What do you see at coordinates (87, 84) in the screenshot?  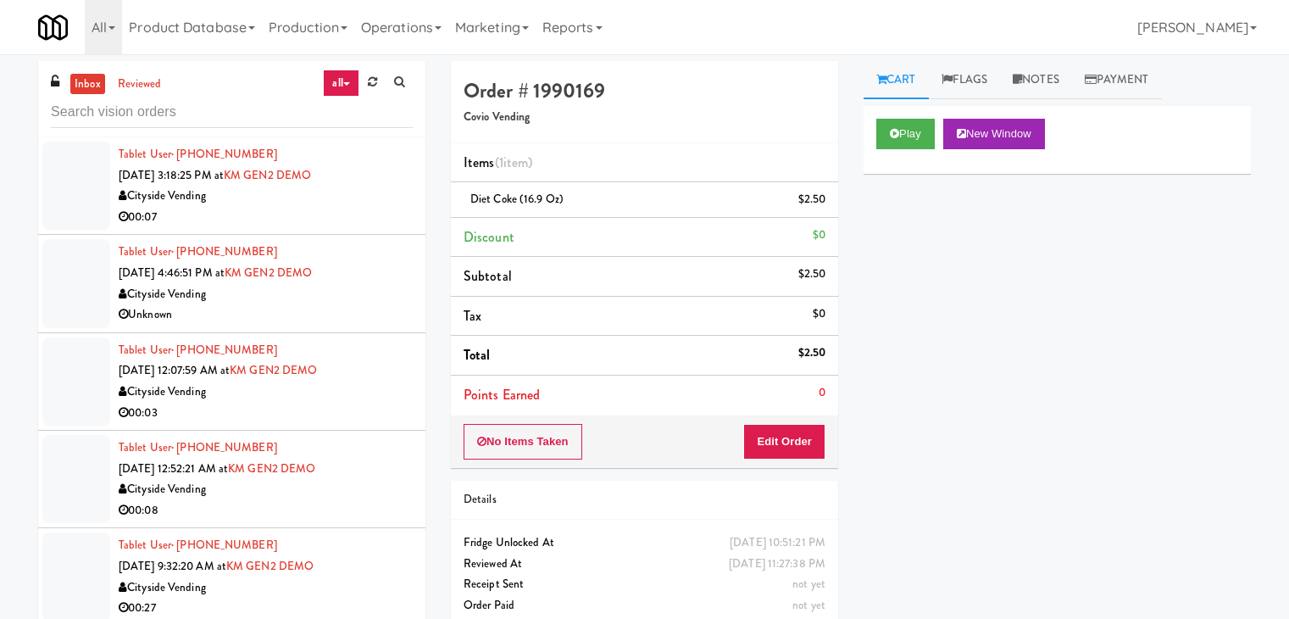 I see `a: inbox` at bounding box center [87, 84].